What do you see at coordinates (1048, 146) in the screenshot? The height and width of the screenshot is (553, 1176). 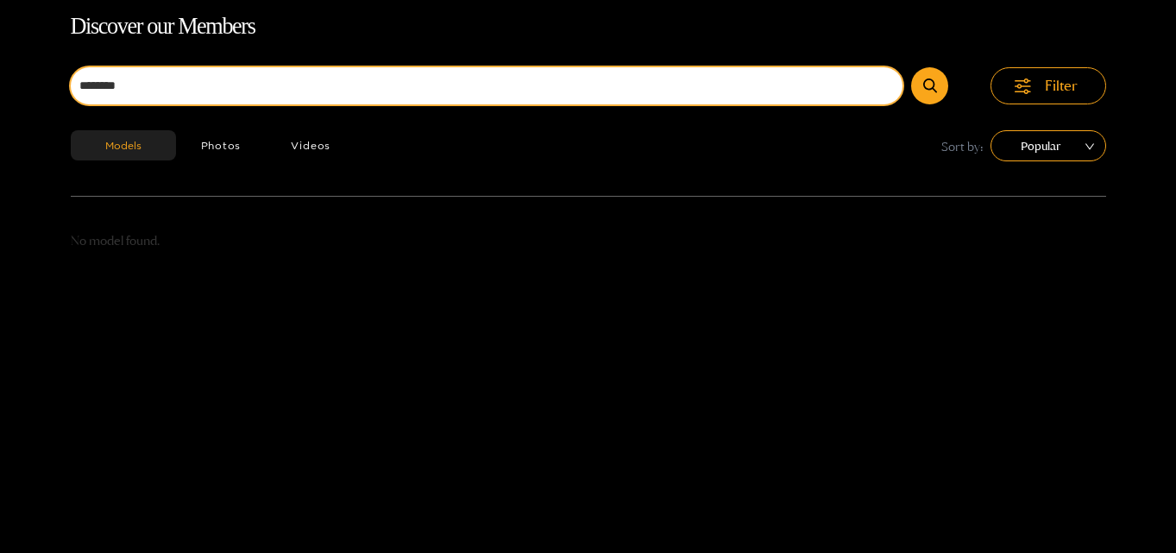 I see `span: Popular` at bounding box center [1048, 146].